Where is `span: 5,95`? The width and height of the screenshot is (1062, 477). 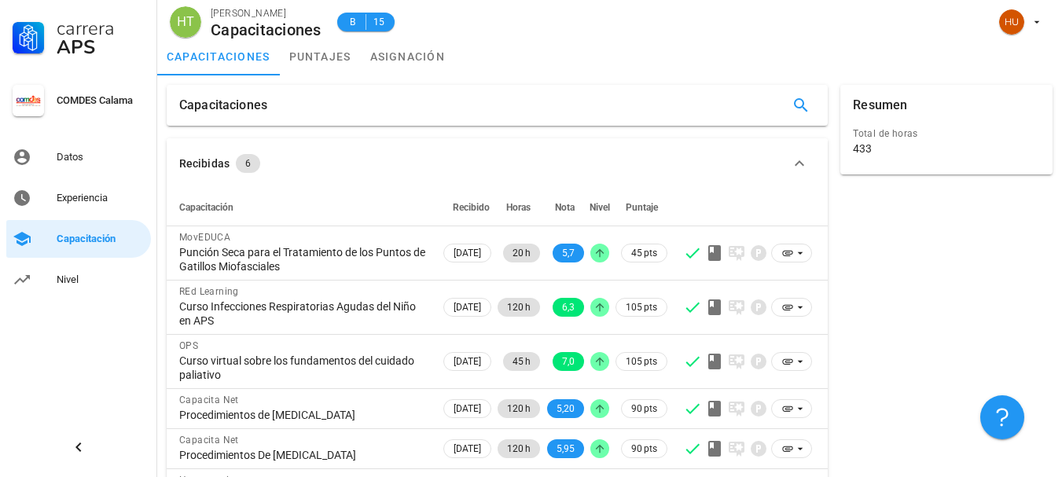 span: 5,95 is located at coordinates (565, 449).